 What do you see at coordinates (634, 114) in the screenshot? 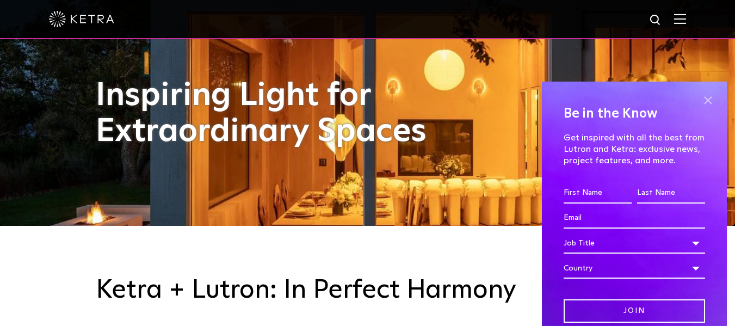
I see `h4: Be in the Know` at bounding box center [634, 114].